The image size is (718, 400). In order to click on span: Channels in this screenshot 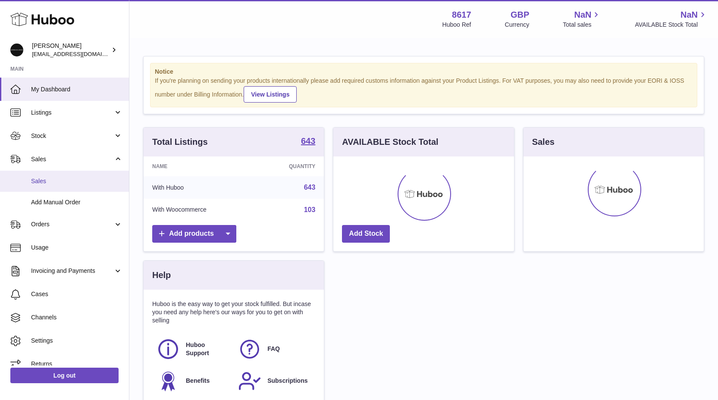, I will do `click(77, 317)`.